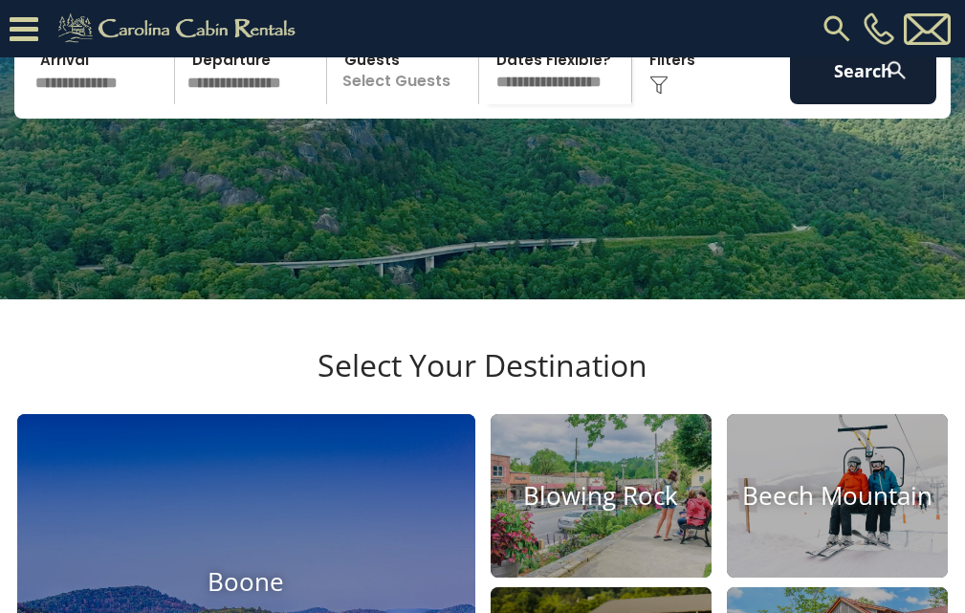  I want to click on img: filter--v1.png, so click(659, 85).